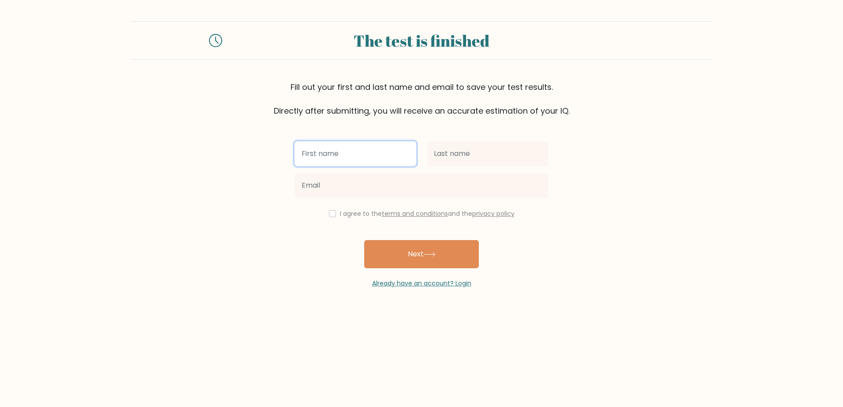  What do you see at coordinates (427, 214) in the screenshot?
I see `label: I agree to the and the` at bounding box center [427, 214].